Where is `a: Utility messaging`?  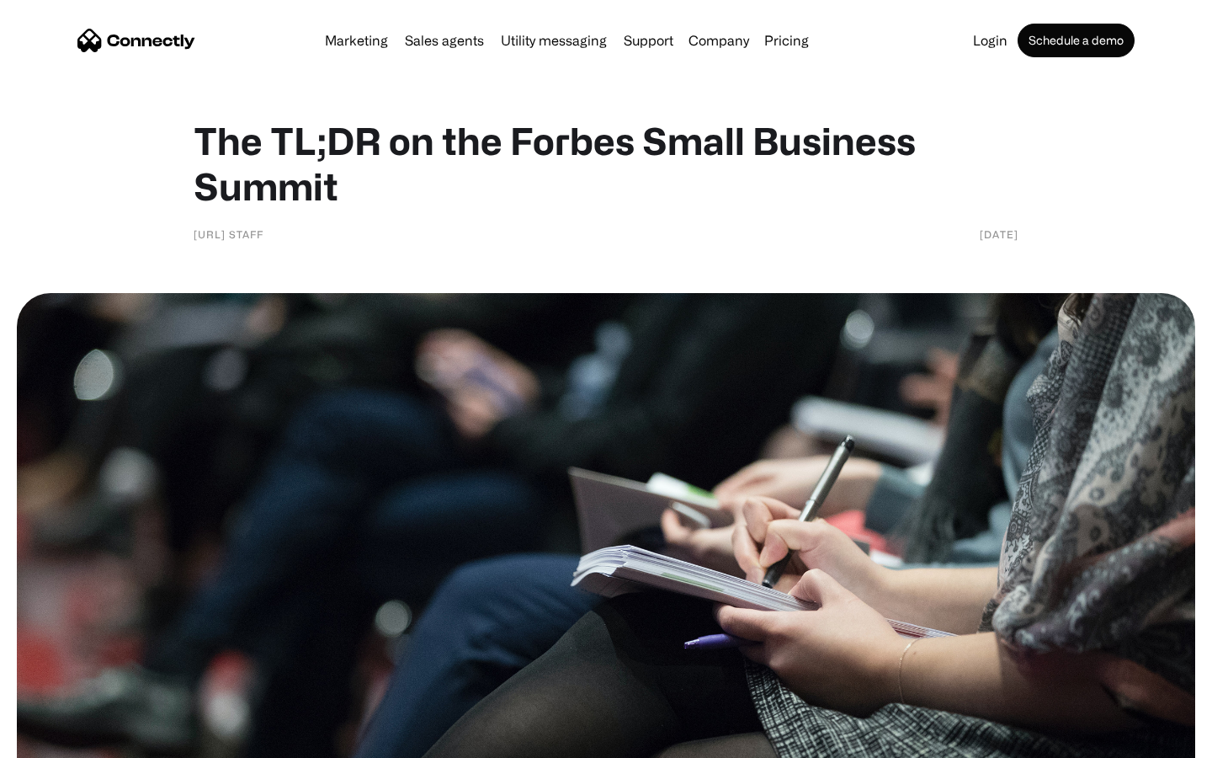
a: Utility messaging is located at coordinates (554, 40).